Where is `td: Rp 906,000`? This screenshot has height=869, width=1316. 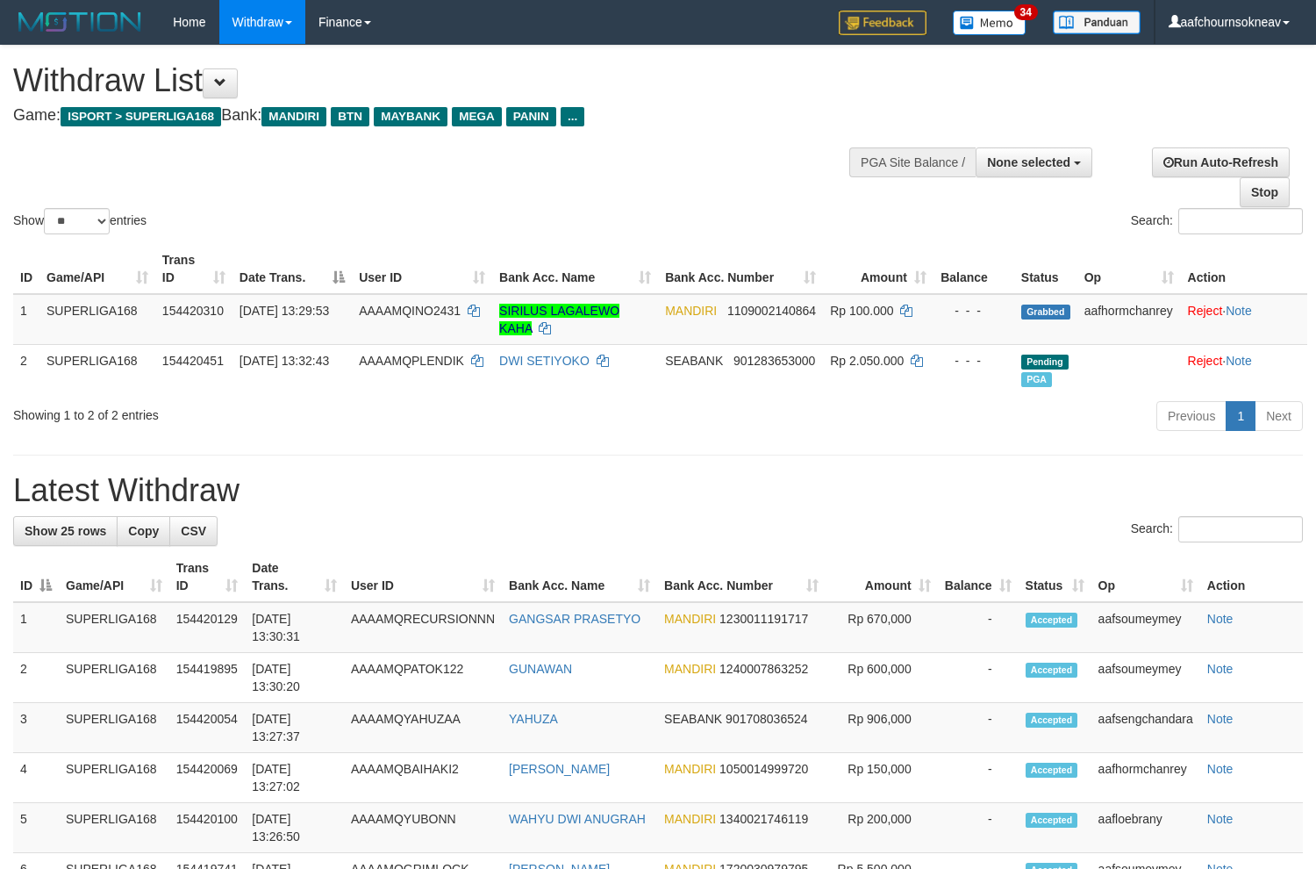 td: Rp 906,000 is located at coordinates (882, 727).